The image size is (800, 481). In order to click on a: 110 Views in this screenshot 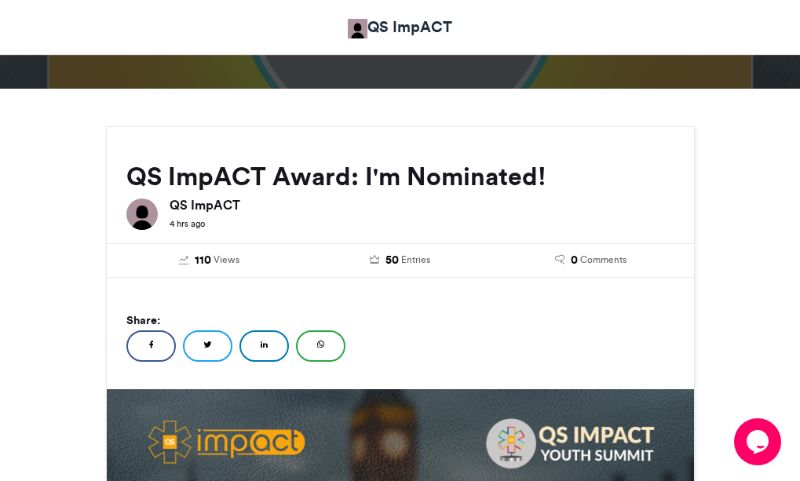, I will do `click(210, 261)`.